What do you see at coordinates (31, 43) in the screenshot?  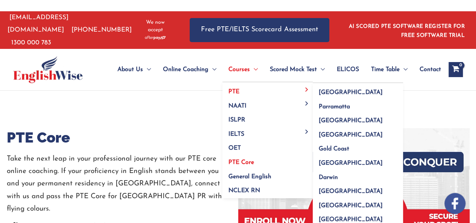 I see `a: 1300 000 783` at bounding box center [31, 43].